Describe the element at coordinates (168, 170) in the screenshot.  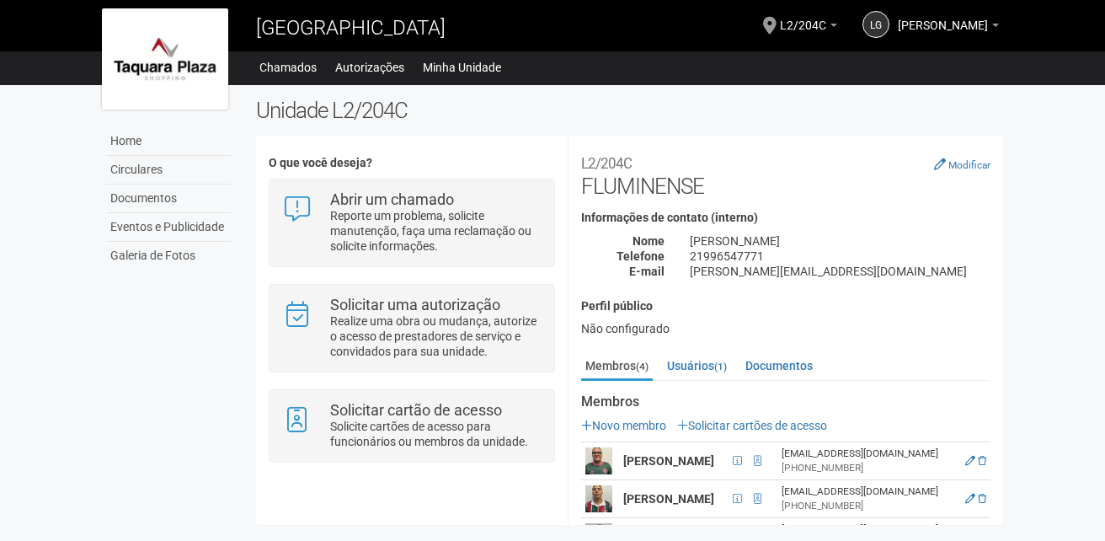
I see `a: Circulares` at that location.